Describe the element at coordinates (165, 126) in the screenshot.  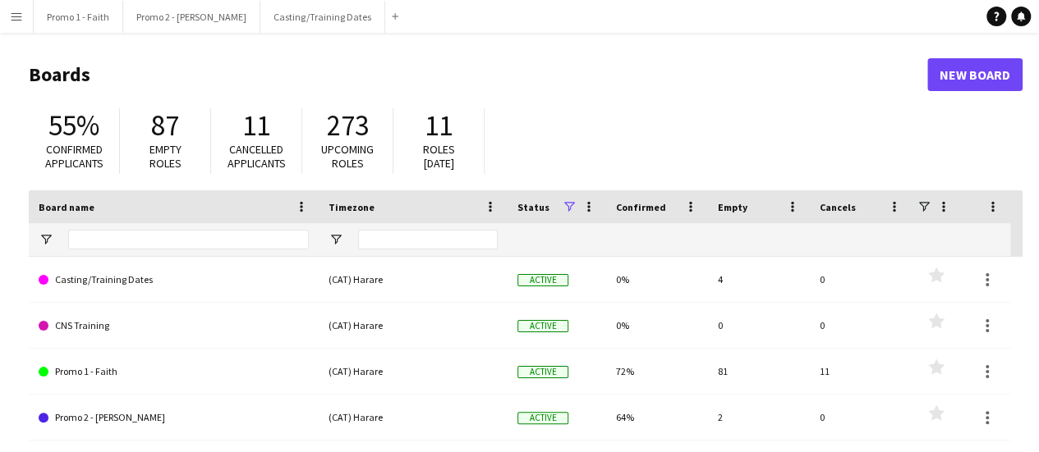
I see `span: 87` at that location.